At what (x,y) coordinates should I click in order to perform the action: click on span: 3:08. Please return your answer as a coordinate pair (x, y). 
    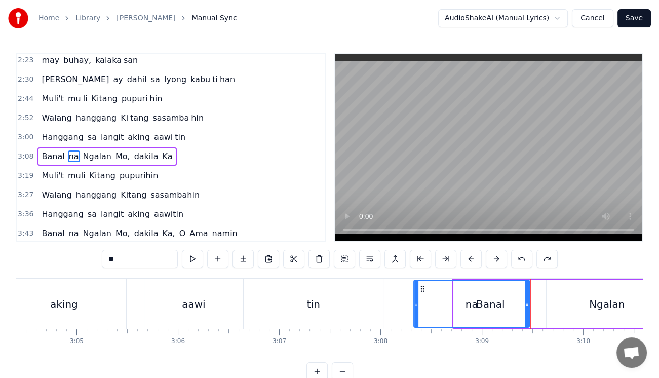
    Looking at the image, I should click on (25, 157).